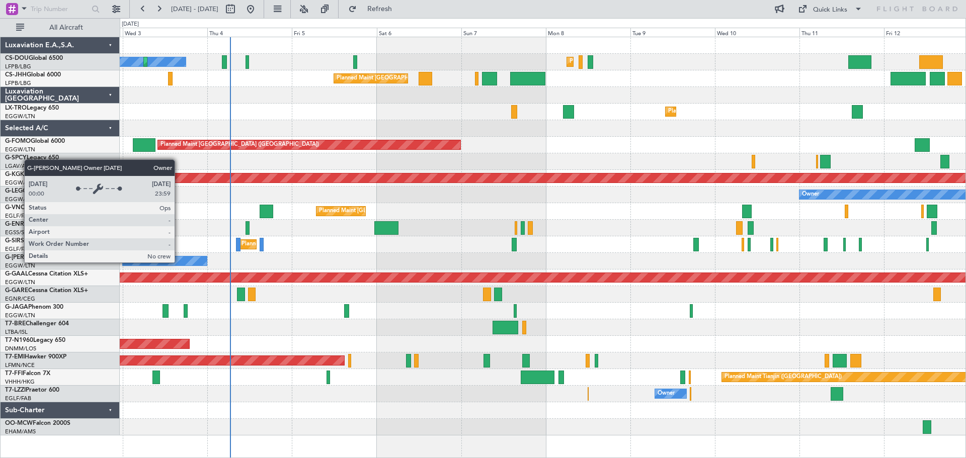 The height and width of the screenshot is (458, 966). What do you see at coordinates (39, 208) in the screenshot?
I see `a: G-VNORChallenger 650` at bounding box center [39, 208].